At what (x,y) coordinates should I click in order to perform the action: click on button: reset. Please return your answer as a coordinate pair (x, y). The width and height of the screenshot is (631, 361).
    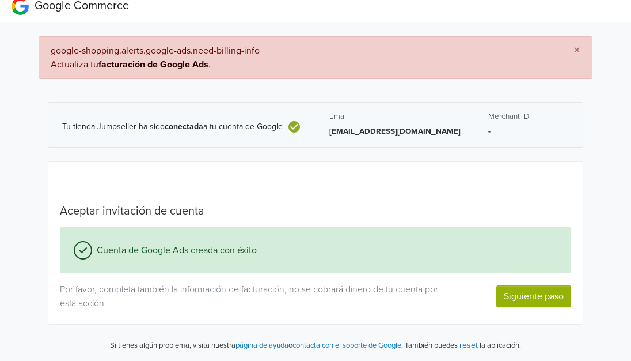
    Looking at the image, I should click on (469, 345).